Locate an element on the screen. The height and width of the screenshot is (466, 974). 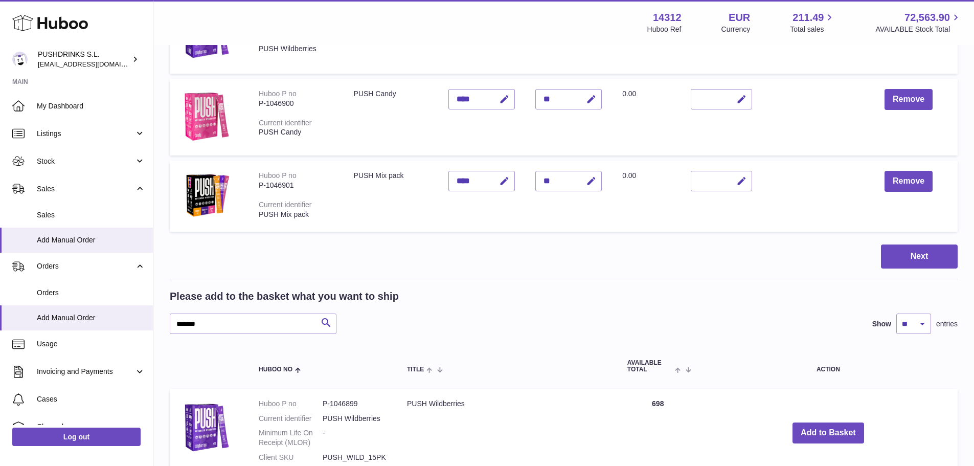
span: Invoicing and Payments is located at coordinates (85, 371).